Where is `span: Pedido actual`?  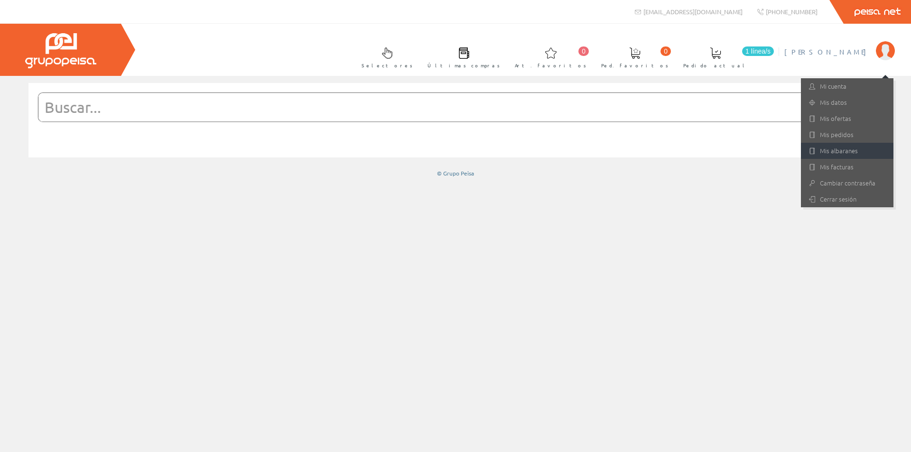
span: Pedido actual is located at coordinates (716, 65).